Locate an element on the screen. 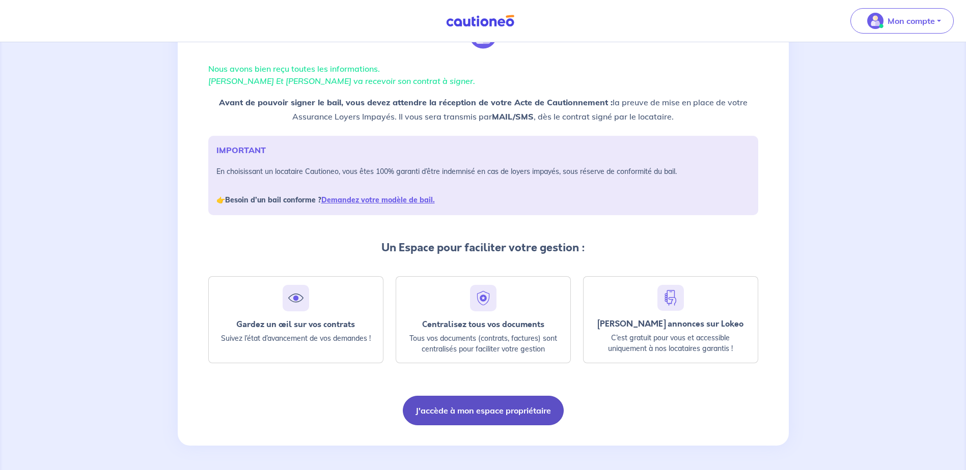 Image resolution: width=966 pixels, height=470 pixels. p: Tous vos documents (contrats, factures) sont centralisés pour faciliter votre gestion is located at coordinates (483, 344).